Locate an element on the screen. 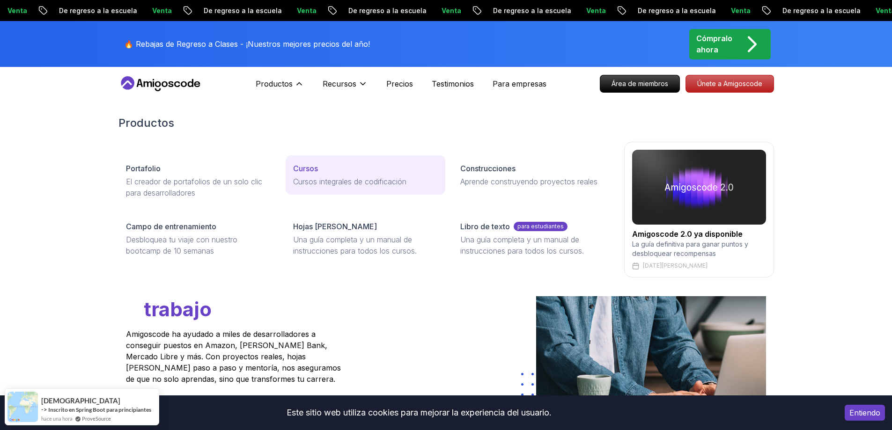 The image size is (892, 430). a: ProveSource is located at coordinates (96, 419).